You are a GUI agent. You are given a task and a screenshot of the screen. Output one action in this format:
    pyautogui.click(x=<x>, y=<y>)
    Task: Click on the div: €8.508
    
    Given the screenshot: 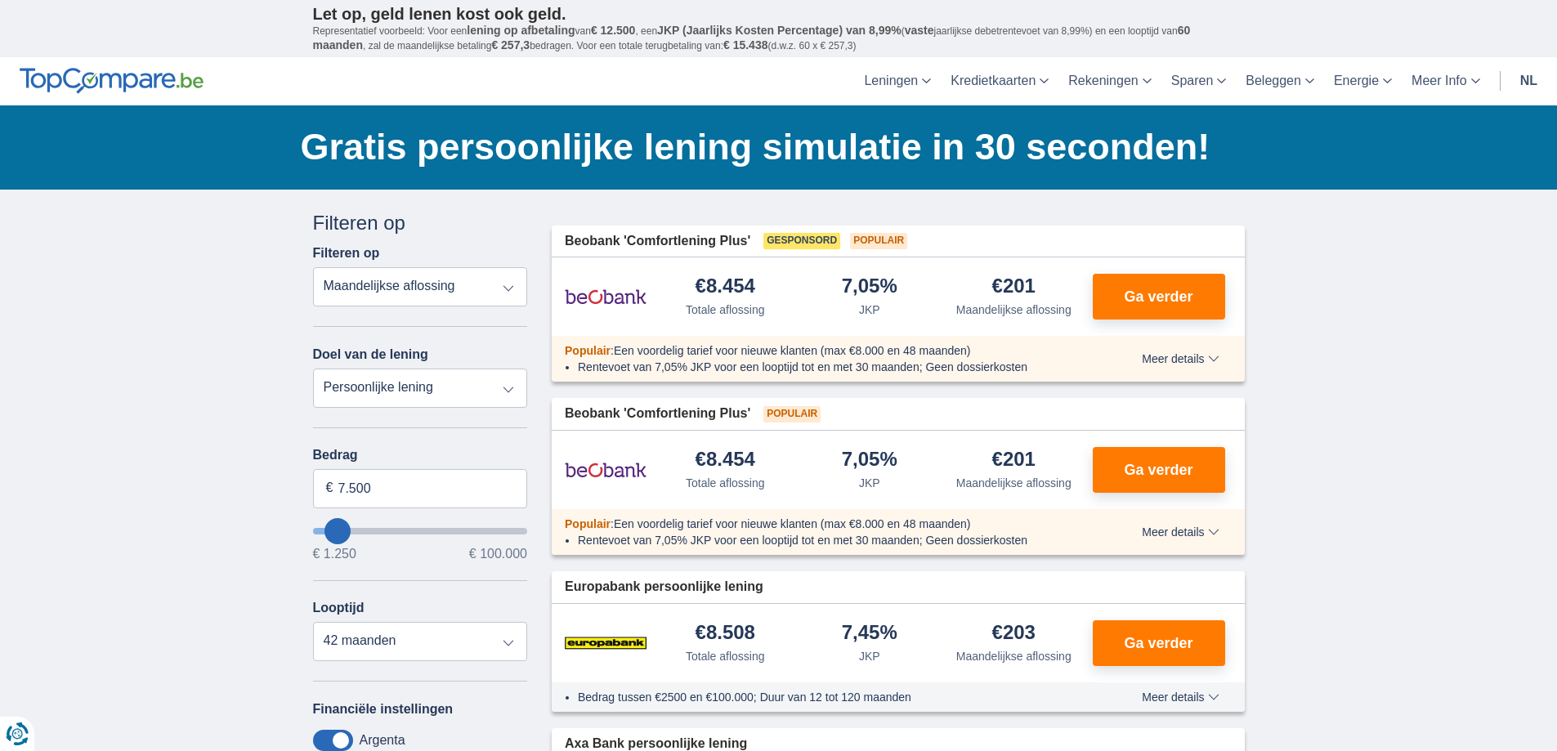 What is the action you would take?
    pyautogui.click(x=725, y=634)
    